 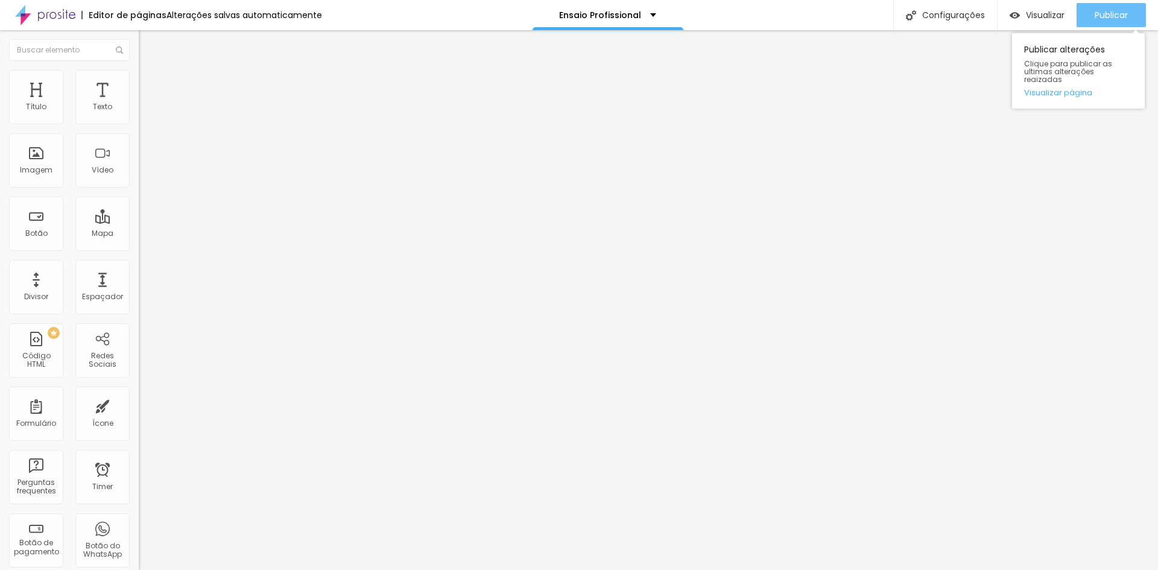 What do you see at coordinates (103, 170) in the screenshot?
I see `div: Vídeo` at bounding box center [103, 170].